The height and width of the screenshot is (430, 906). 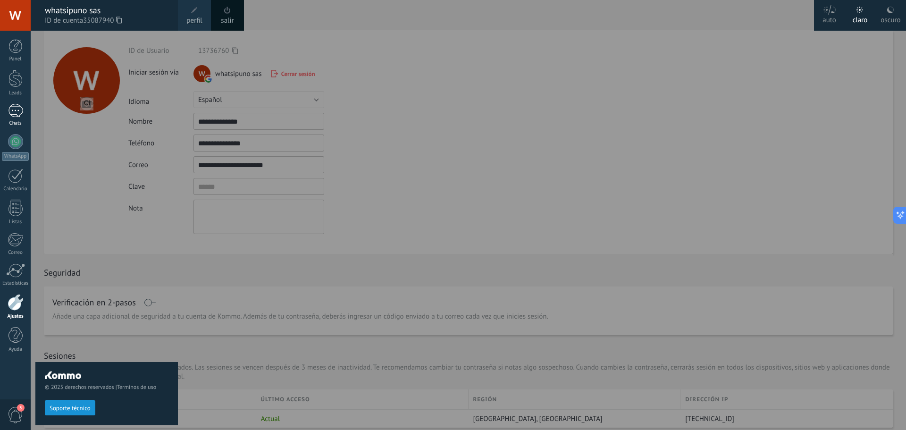 I want to click on div: Panel, so click(x=16, y=59).